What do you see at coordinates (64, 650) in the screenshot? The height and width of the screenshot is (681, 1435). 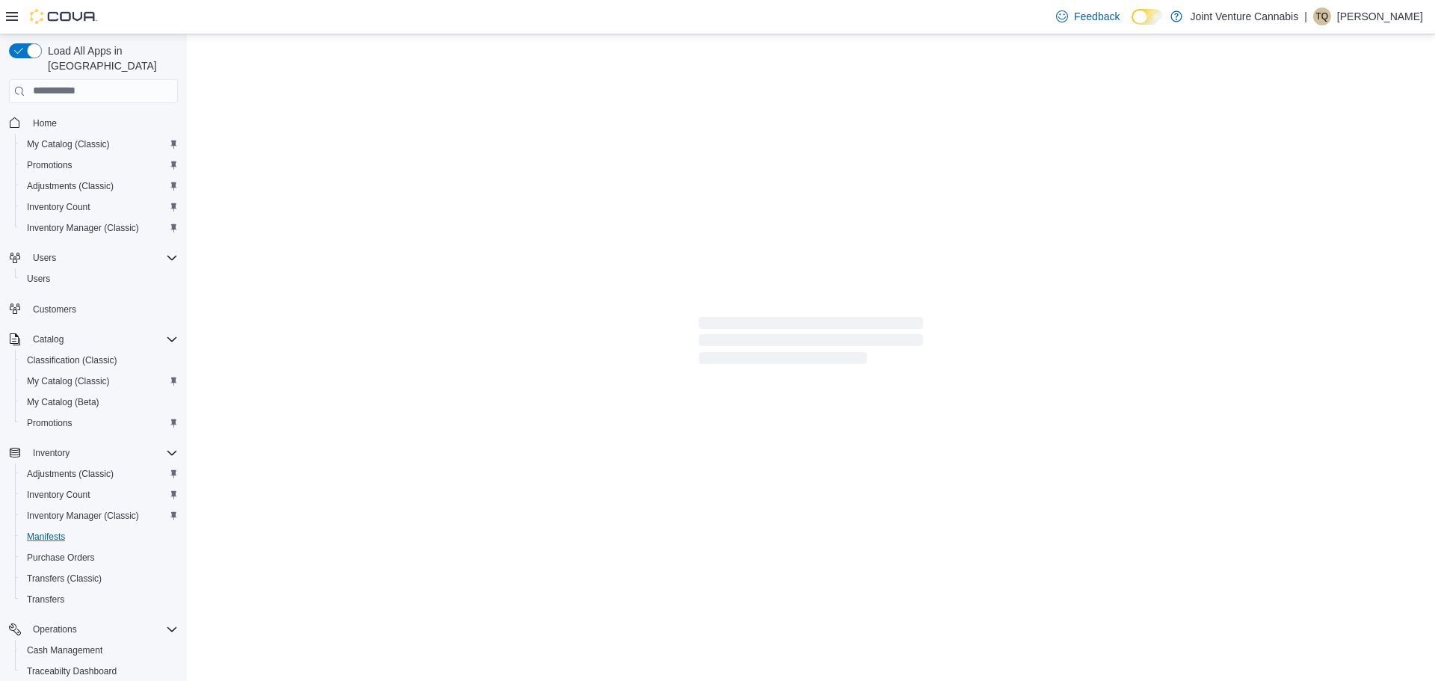 I see `a: Cash Management` at bounding box center [64, 650].